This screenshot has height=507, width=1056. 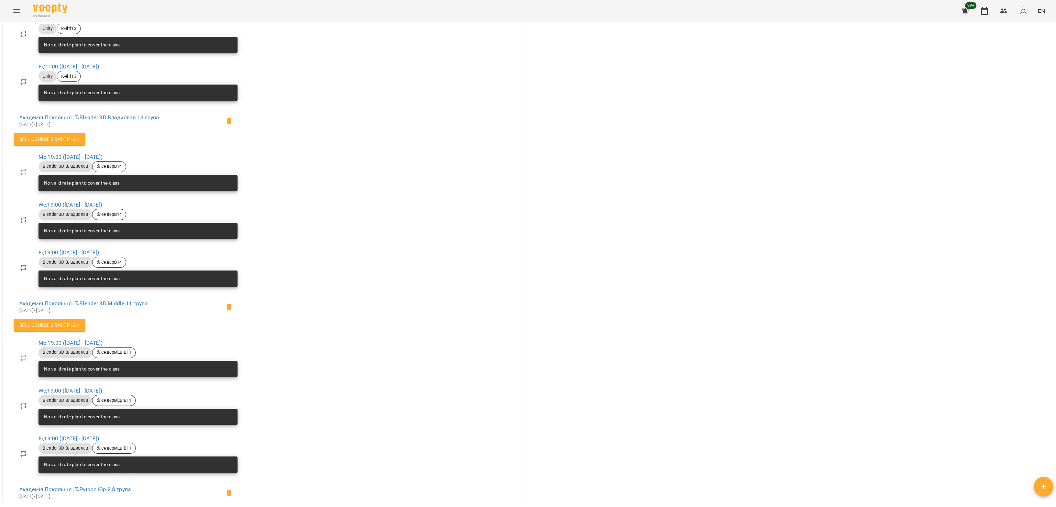 What do you see at coordinates (971, 6) in the screenshot?
I see `span: 99+` at bounding box center [971, 6].